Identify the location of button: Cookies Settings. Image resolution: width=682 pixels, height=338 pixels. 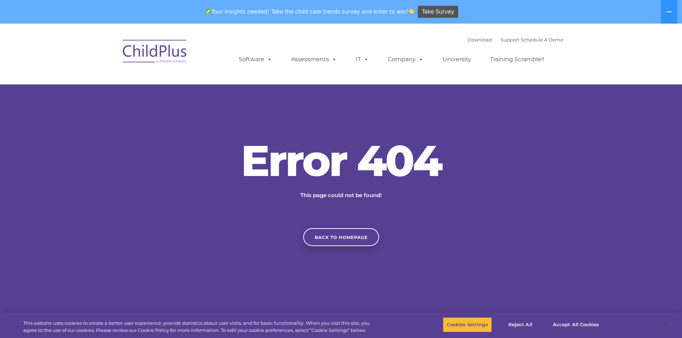
(467, 325).